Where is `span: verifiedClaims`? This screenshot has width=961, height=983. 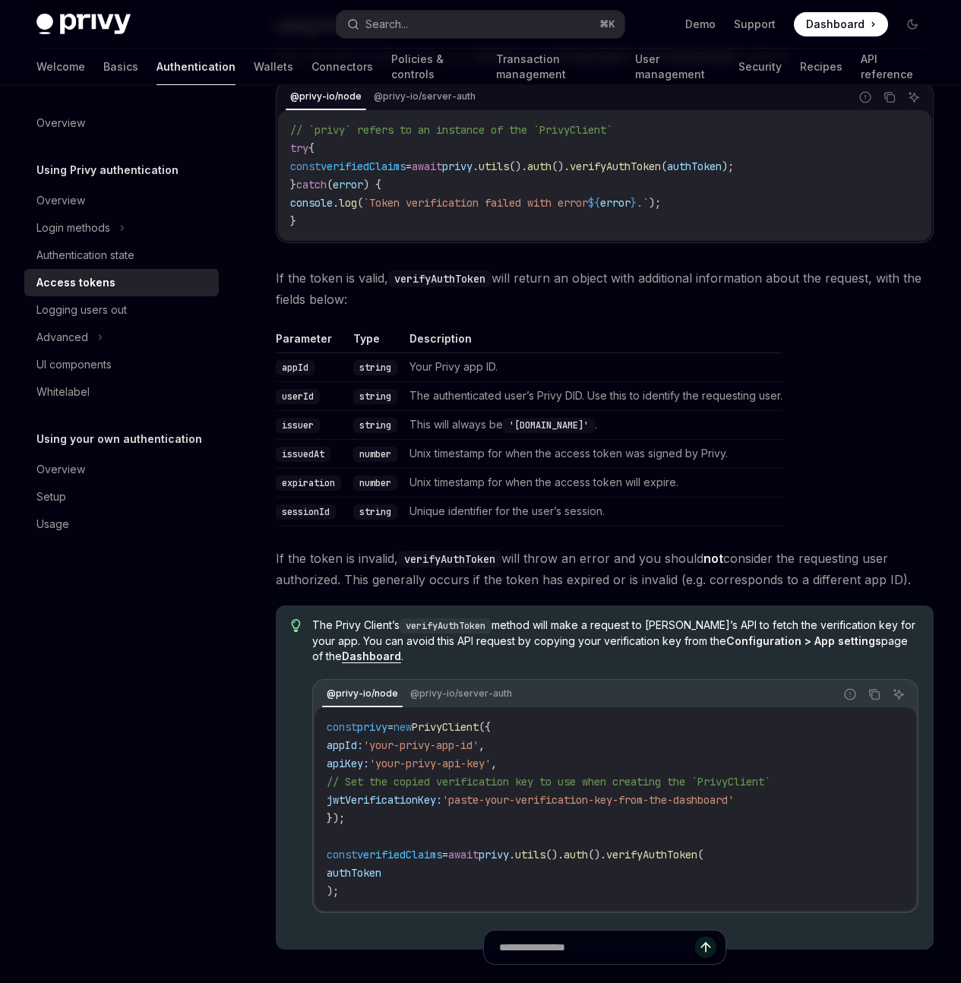 span: verifiedClaims is located at coordinates (363, 166).